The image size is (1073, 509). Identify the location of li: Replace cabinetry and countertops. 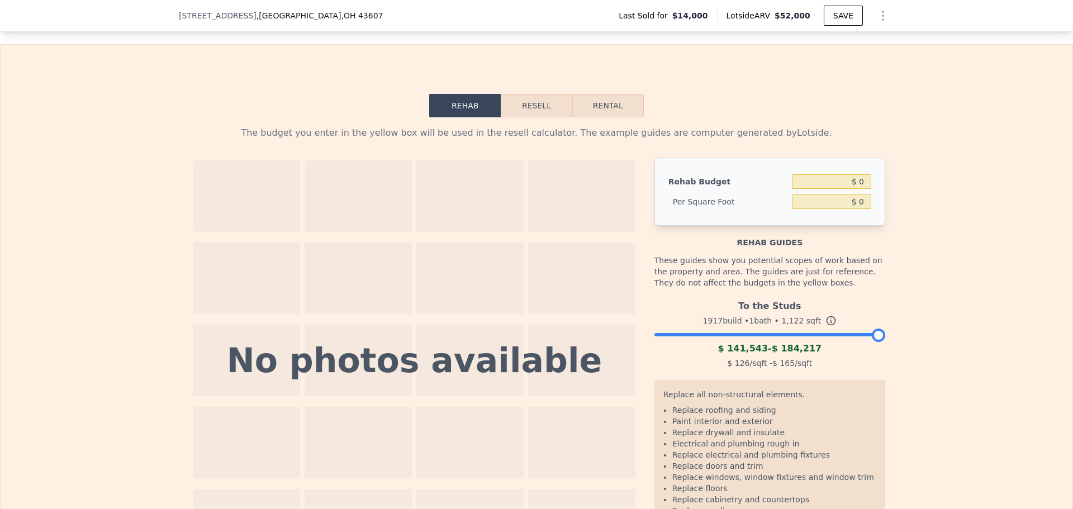
(774, 500).